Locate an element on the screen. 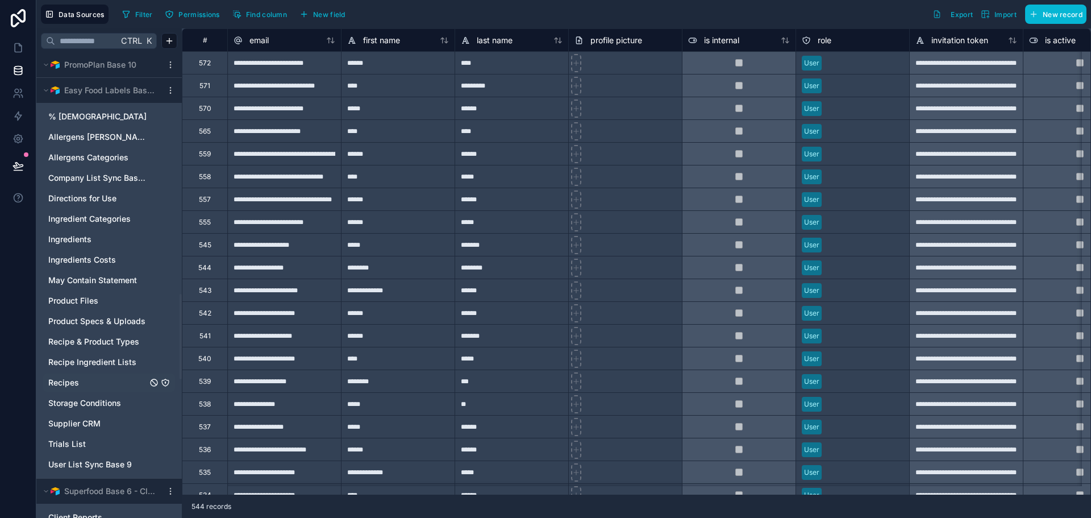 The width and height of the screenshot is (1091, 518). button: New record is located at coordinates (1056, 14).